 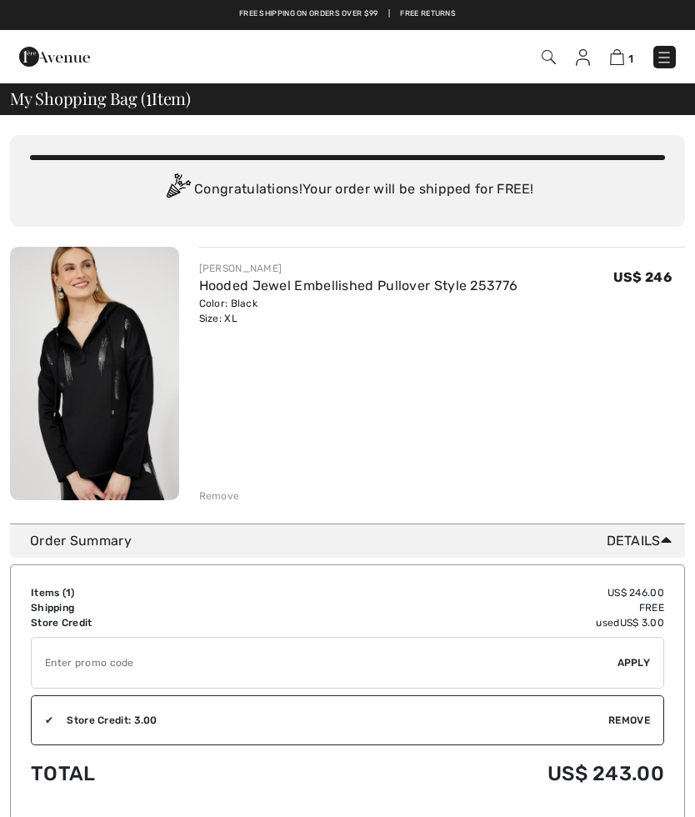 What do you see at coordinates (358, 285) in the screenshot?
I see `a: Hooded Jewel Embellished Pullover Style 253776` at bounding box center [358, 285].